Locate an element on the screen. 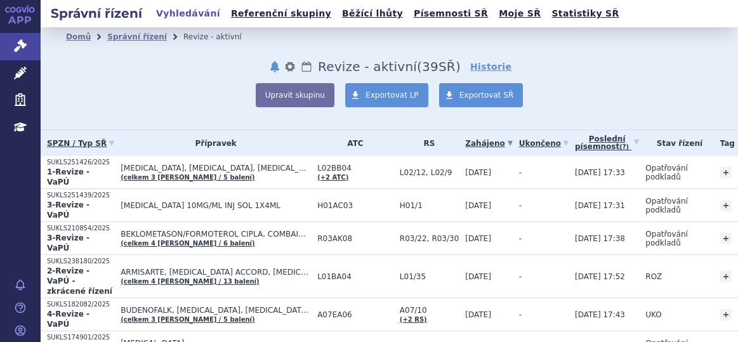  a: Správní řízení is located at coordinates (137, 37).